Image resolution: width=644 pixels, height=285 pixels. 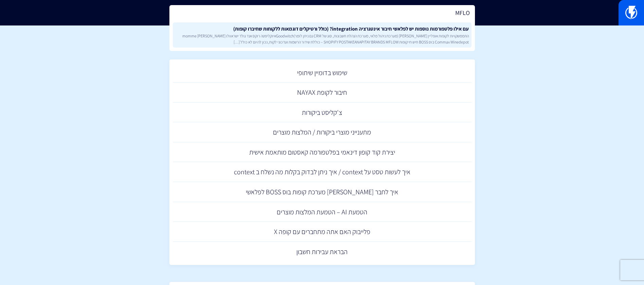 I want to click on a: צ'קליסט ביקורות, so click(x=322, y=112).